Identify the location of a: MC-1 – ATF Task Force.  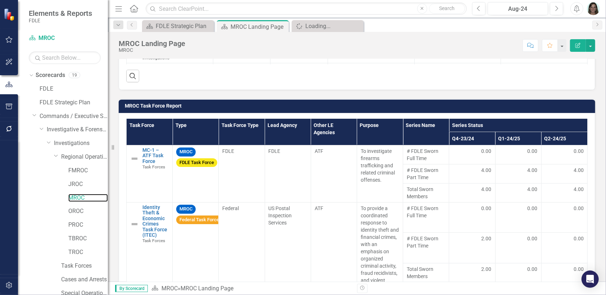
(155, 156).